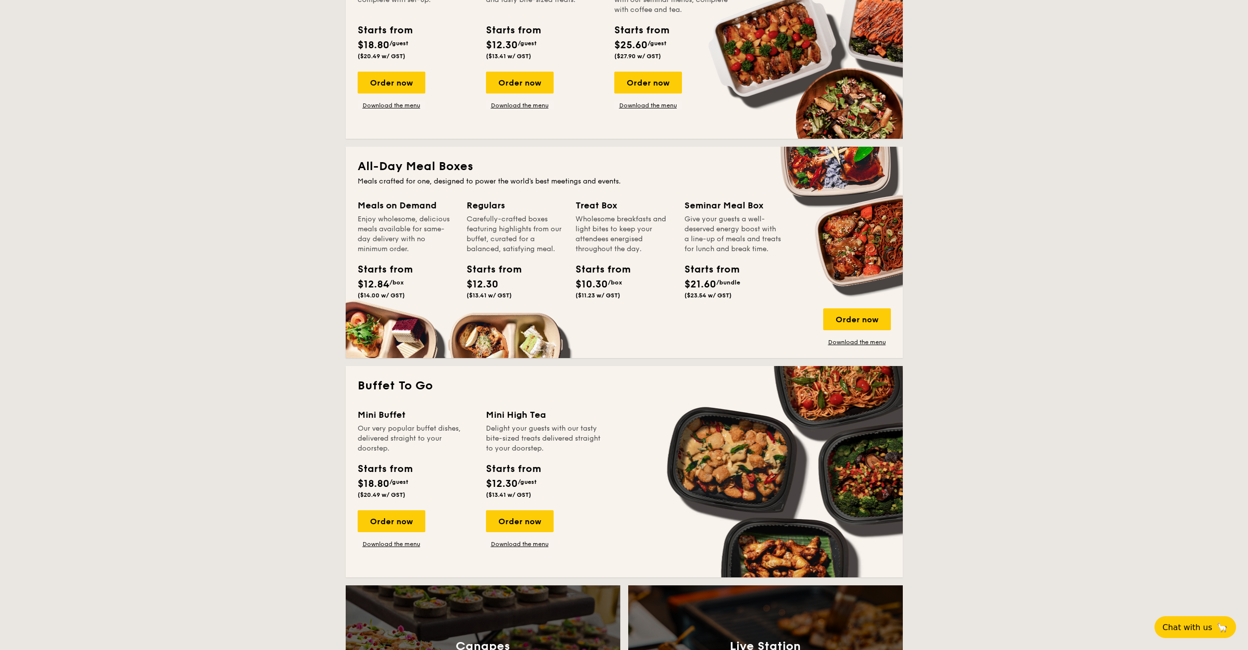 The height and width of the screenshot is (650, 1248). What do you see at coordinates (631, 45) in the screenshot?
I see `span: $25.60` at bounding box center [631, 45].